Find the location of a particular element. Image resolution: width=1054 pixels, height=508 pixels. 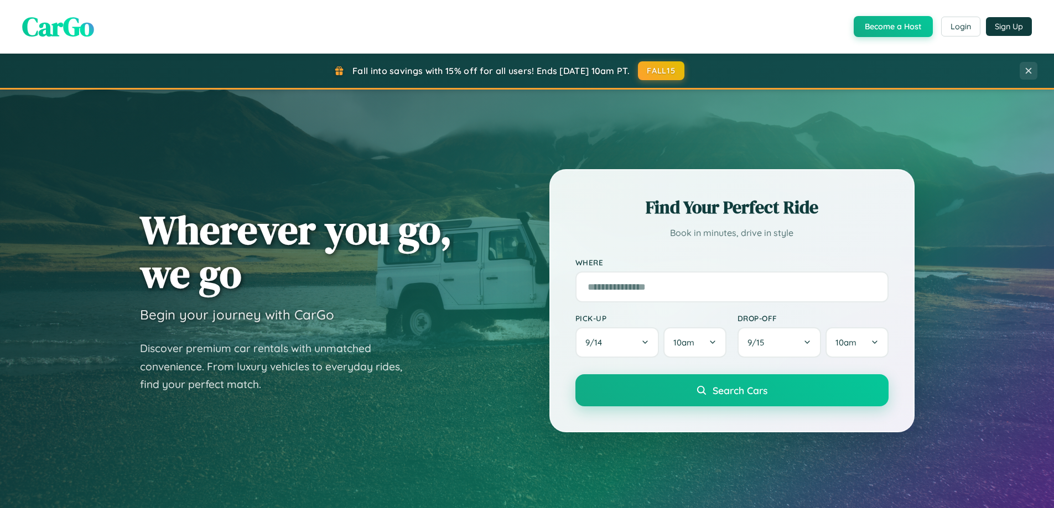

button: Search Cars is located at coordinates (732, 391).